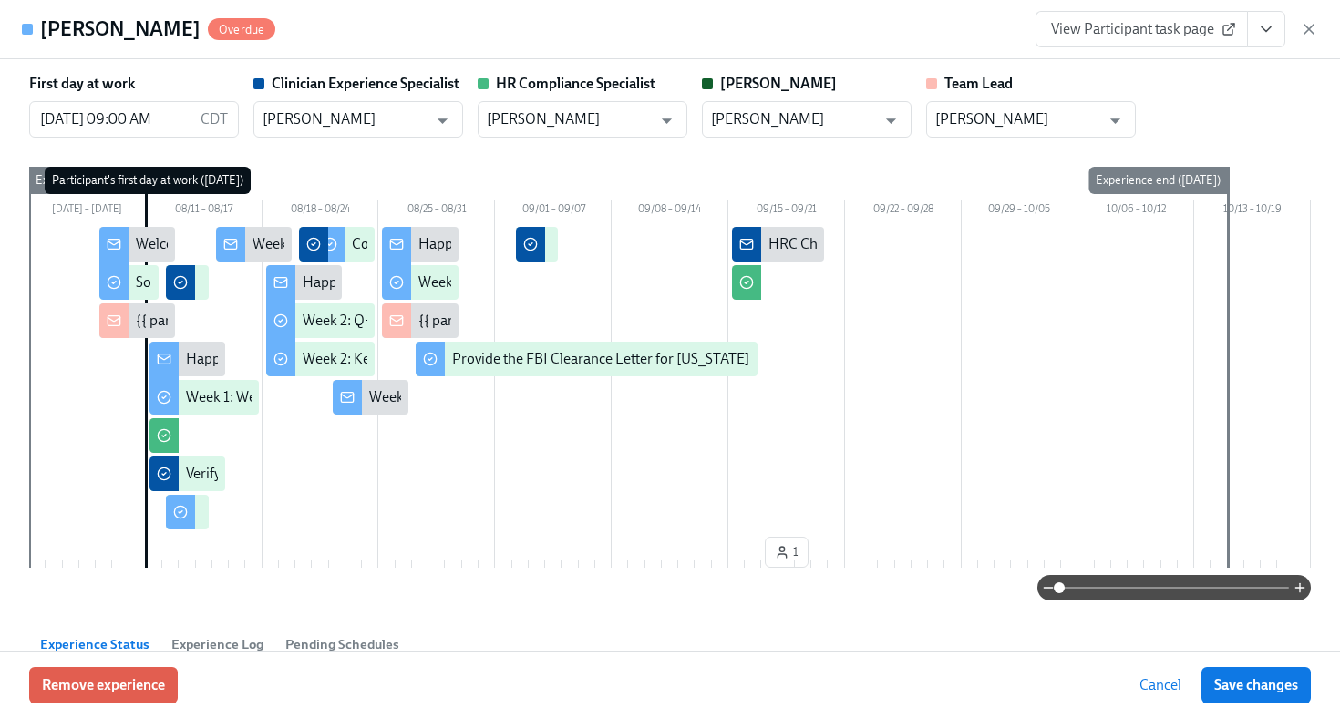  Describe the element at coordinates (237, 359) in the screenshot. I see `div: Happy First Day!` at that location.